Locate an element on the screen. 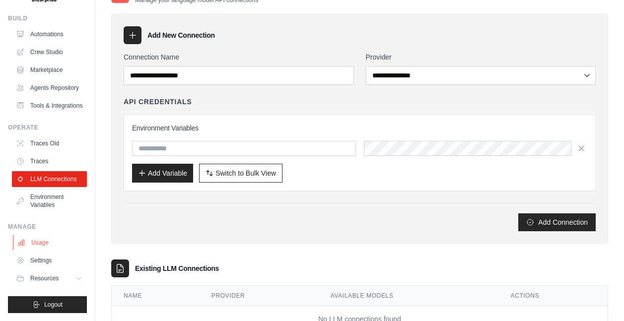 The height and width of the screenshot is (321, 624). label: Provider is located at coordinates (481, 57).